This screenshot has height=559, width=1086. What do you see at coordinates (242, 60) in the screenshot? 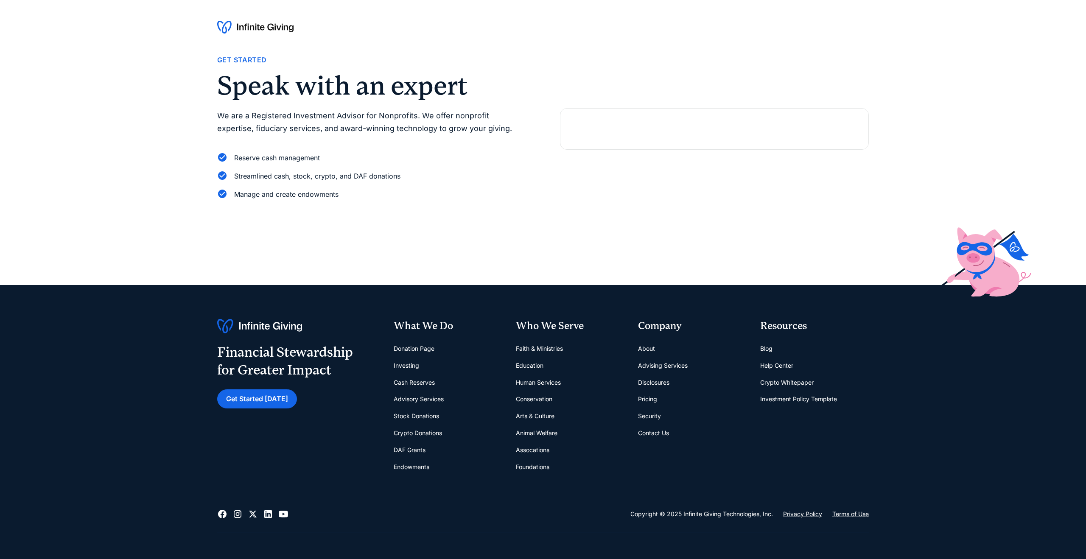
I see `div: Get Started` at bounding box center [242, 60].